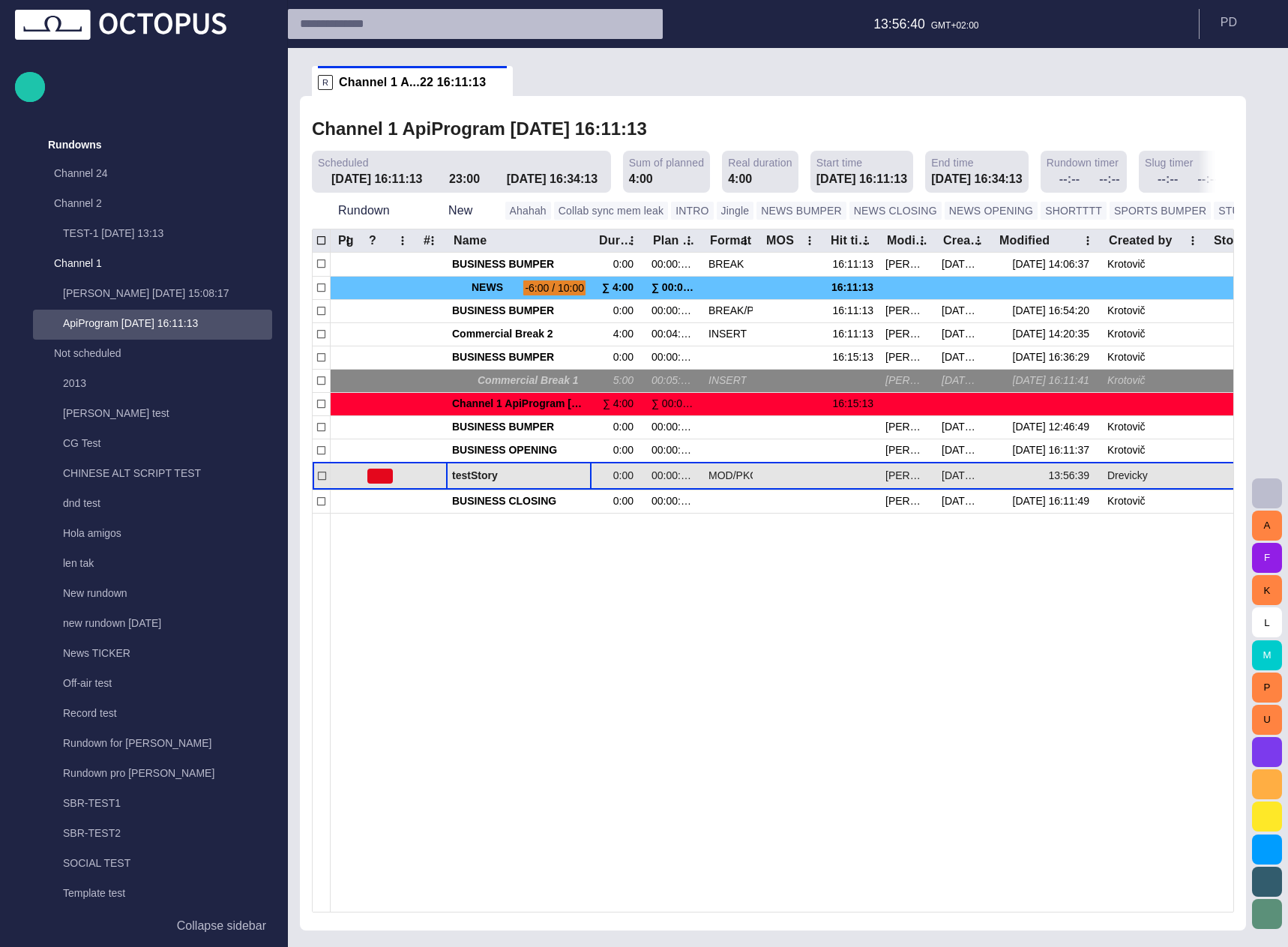 The height and width of the screenshot is (947, 1288). Describe the element at coordinates (895, 211) in the screenshot. I see `button: NEWS CLOSING` at that location.